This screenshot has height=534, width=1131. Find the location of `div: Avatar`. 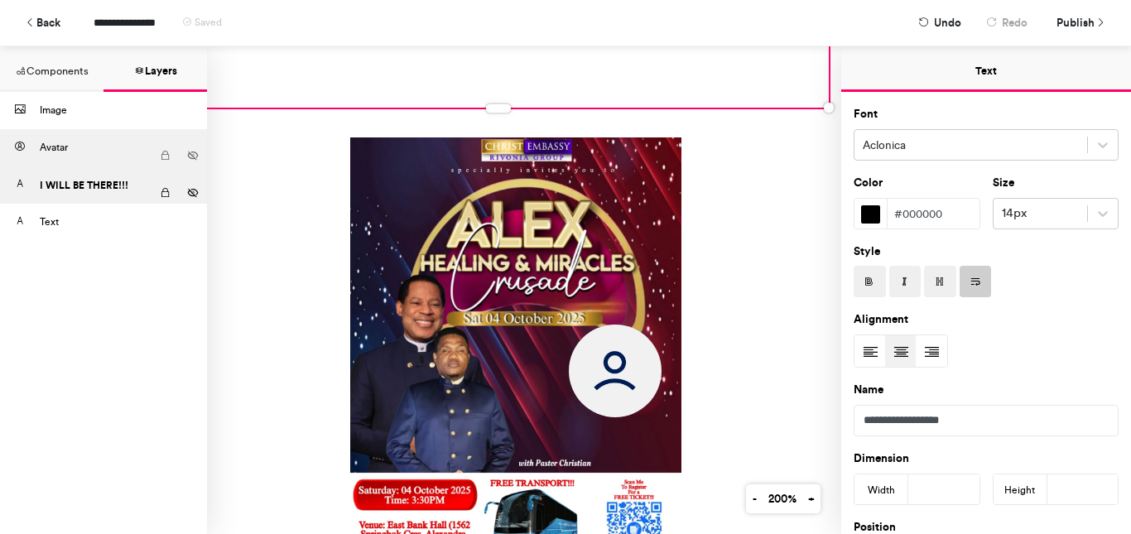

div: Avatar is located at coordinates (95, 147).